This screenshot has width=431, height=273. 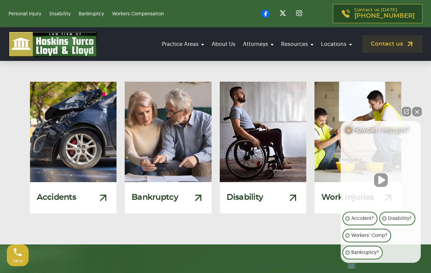 What do you see at coordinates (393, 44) in the screenshot?
I see `a: Contact us` at bounding box center [393, 44].